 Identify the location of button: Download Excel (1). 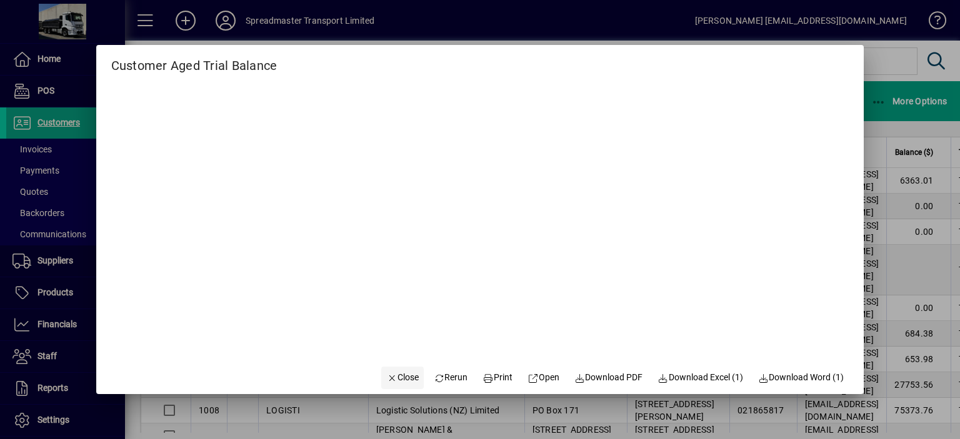
(700, 378).